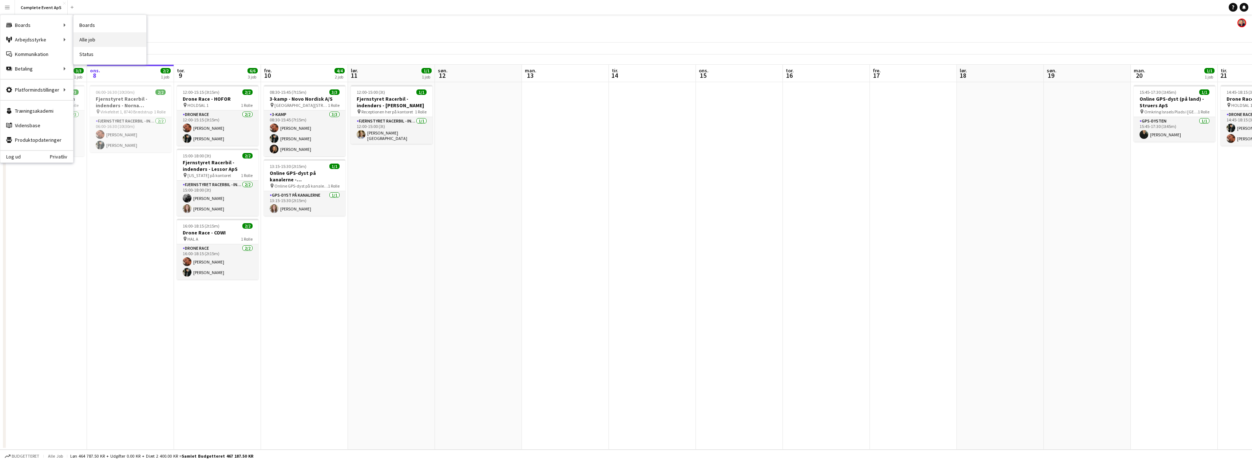 The width and height of the screenshot is (1252, 462). I want to click on span: Receptionen her på kontoret, so click(387, 112).